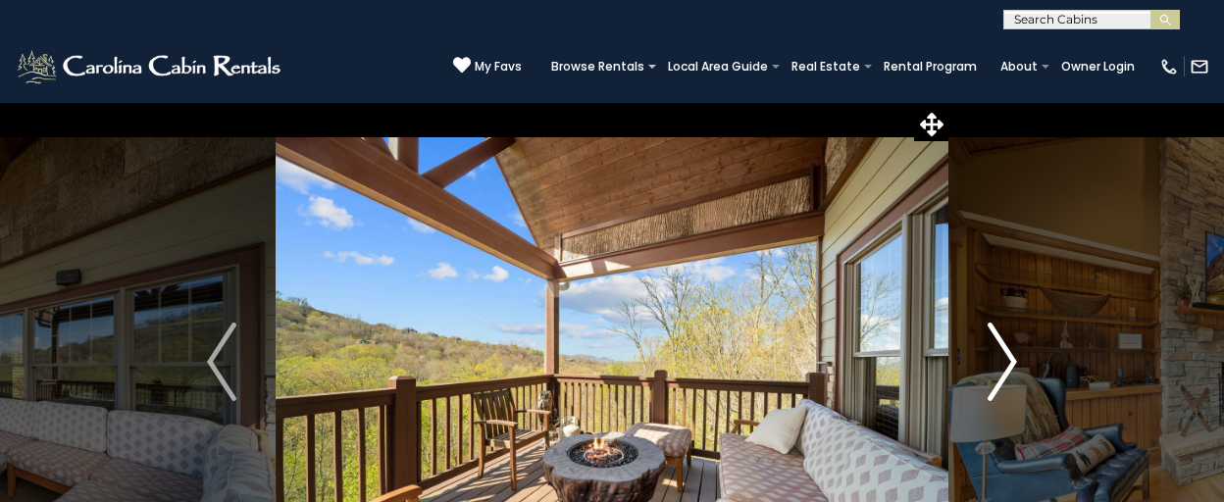 This screenshot has width=1224, height=502. I want to click on a: Rental Program, so click(930, 67).